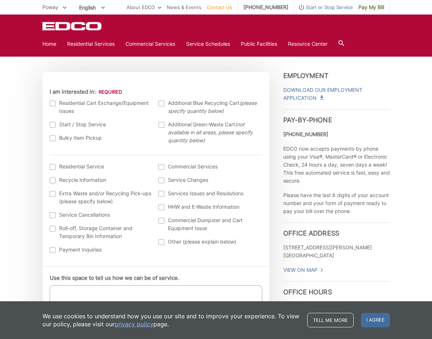 The height and width of the screenshot is (339, 432). Describe the element at coordinates (212, 107) in the screenshot. I see `em: (please specify quantity below)` at that location.